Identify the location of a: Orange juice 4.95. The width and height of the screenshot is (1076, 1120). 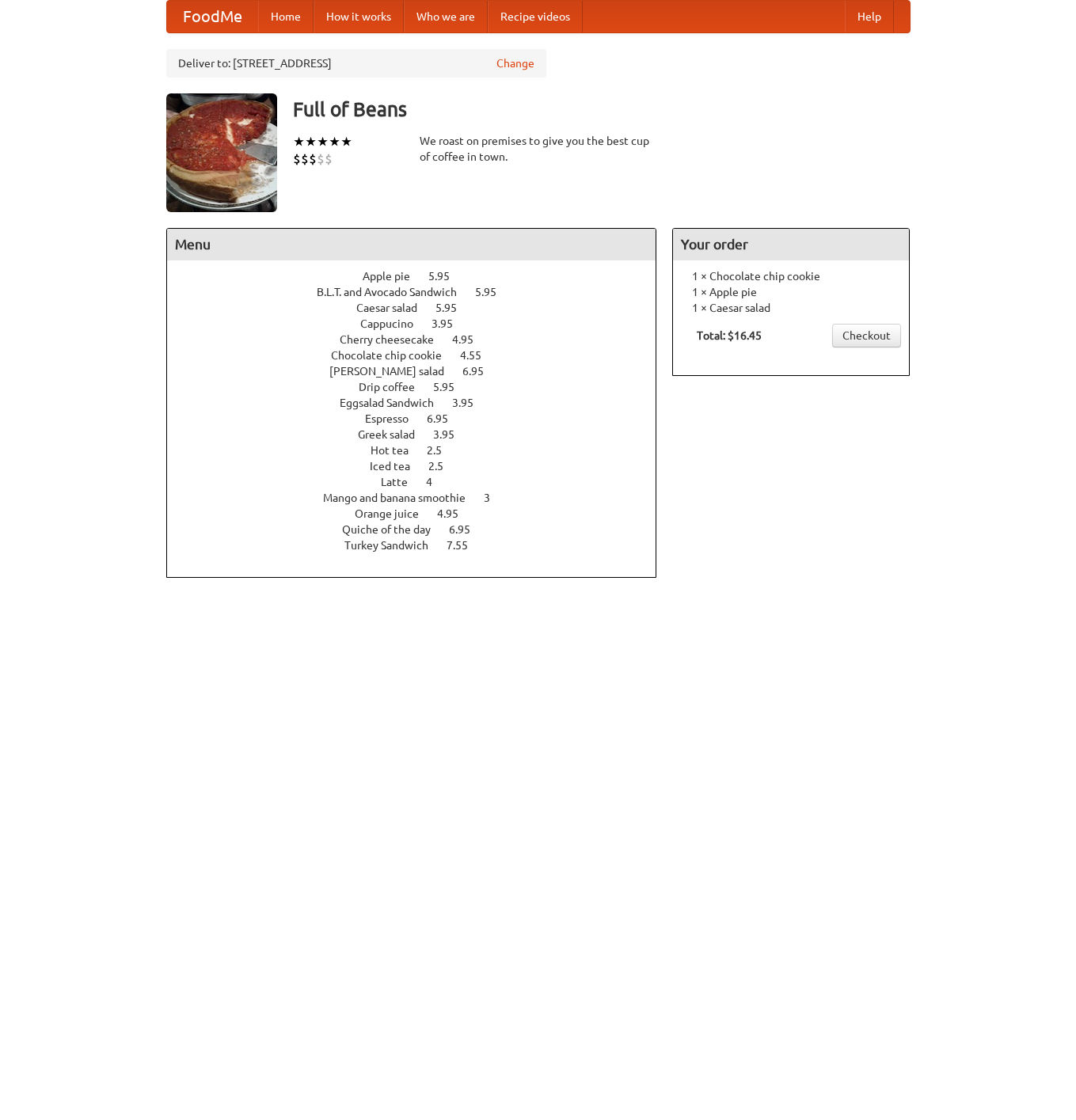
(421, 514).